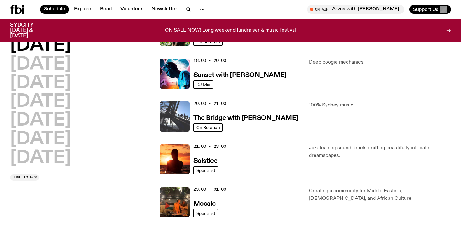  I want to click on img: Tommy and Jono Playing at a fundraiser for Palestine, so click(175, 203).